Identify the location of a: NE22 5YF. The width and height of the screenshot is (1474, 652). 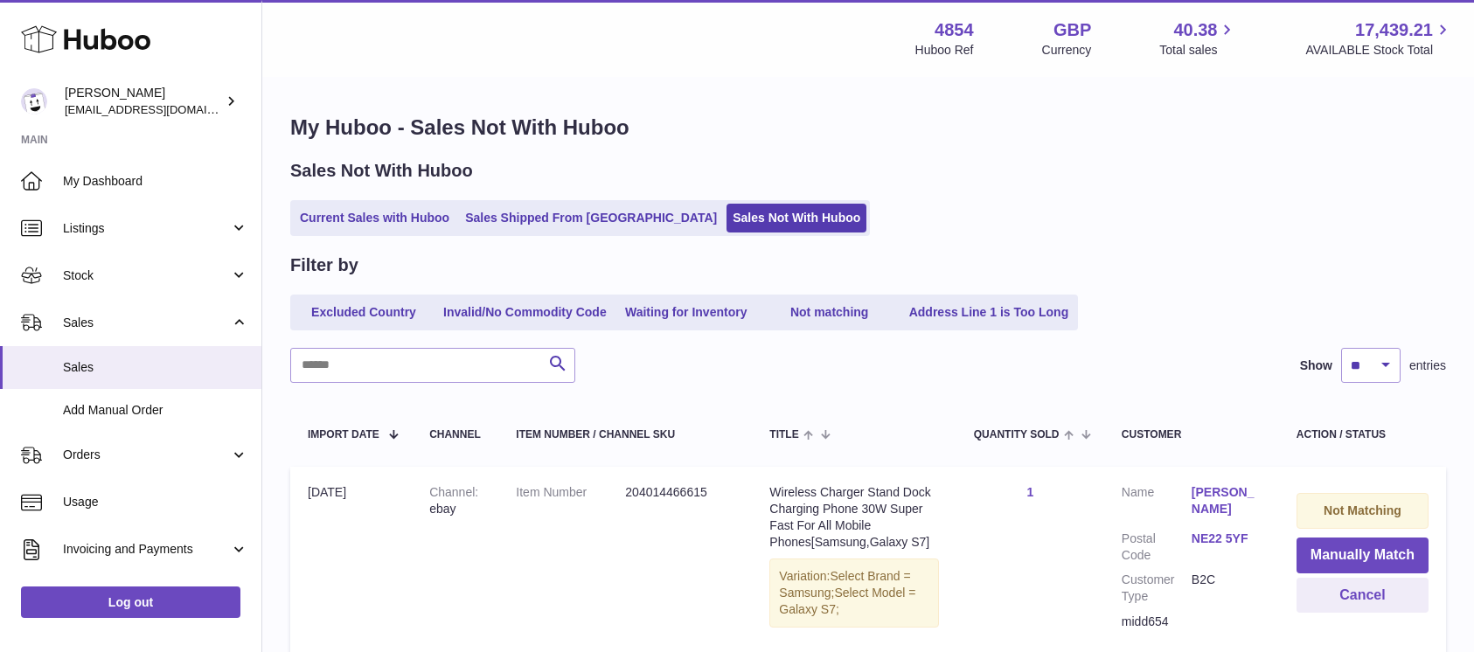
(1227, 539).